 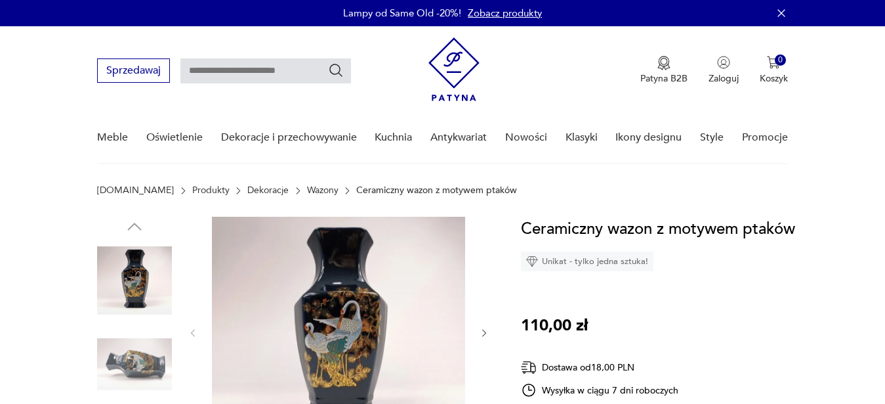 What do you see at coordinates (664, 78) in the screenshot?
I see `p: Patyna B2B` at bounding box center [664, 78].